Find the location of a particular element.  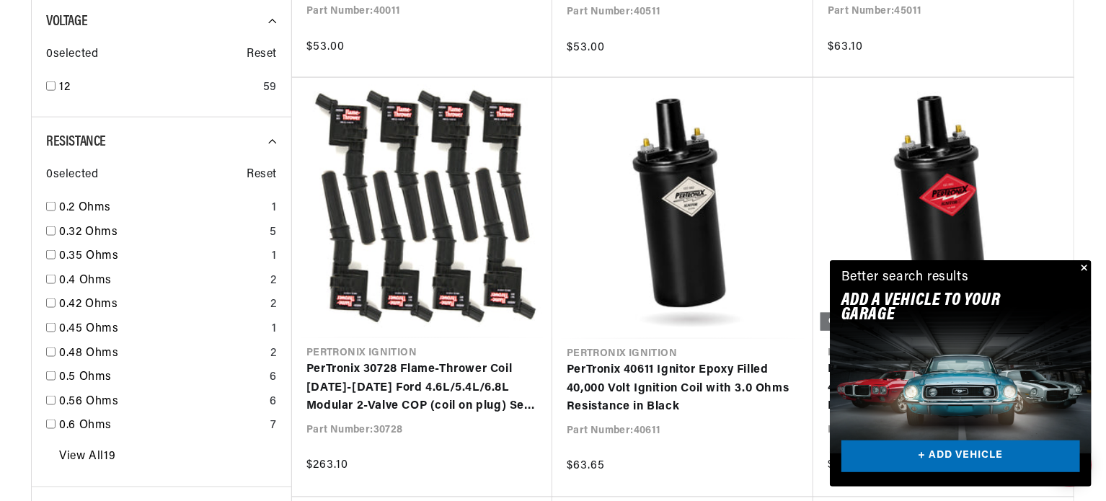

span: Voltage is located at coordinates (66, 22).